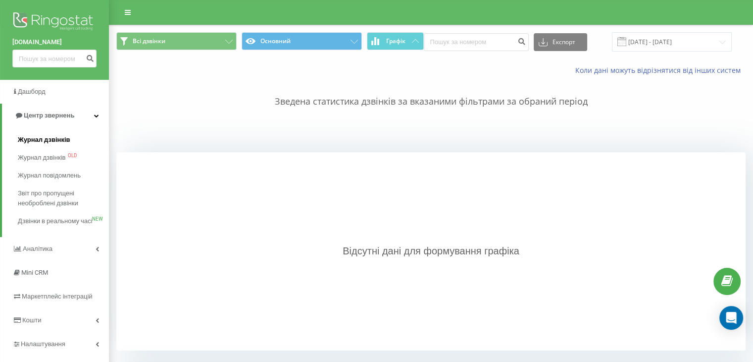 Image resolution: width=753 pixels, height=362 pixels. Describe the element at coordinates (38, 248) in the screenshot. I see `span: Аналiтика` at that location.